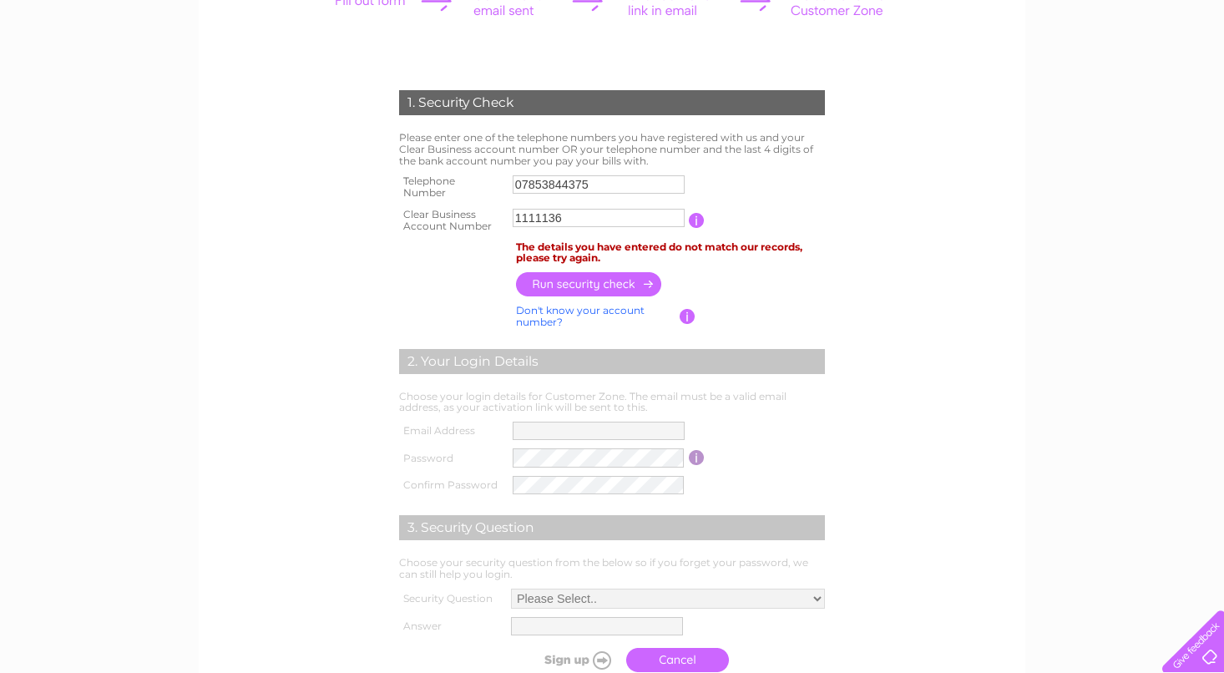 The height and width of the screenshot is (673, 1224). What do you see at coordinates (580, 316) in the screenshot?
I see `a: Don't know your account number?` at bounding box center [580, 316].